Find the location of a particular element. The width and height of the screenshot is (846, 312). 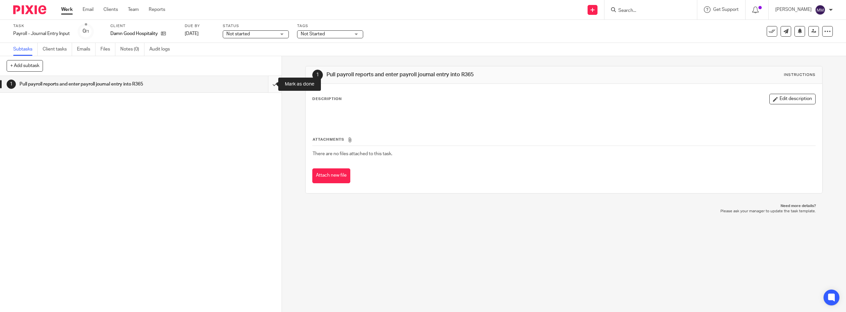

div: 0 is located at coordinates (86, 31).